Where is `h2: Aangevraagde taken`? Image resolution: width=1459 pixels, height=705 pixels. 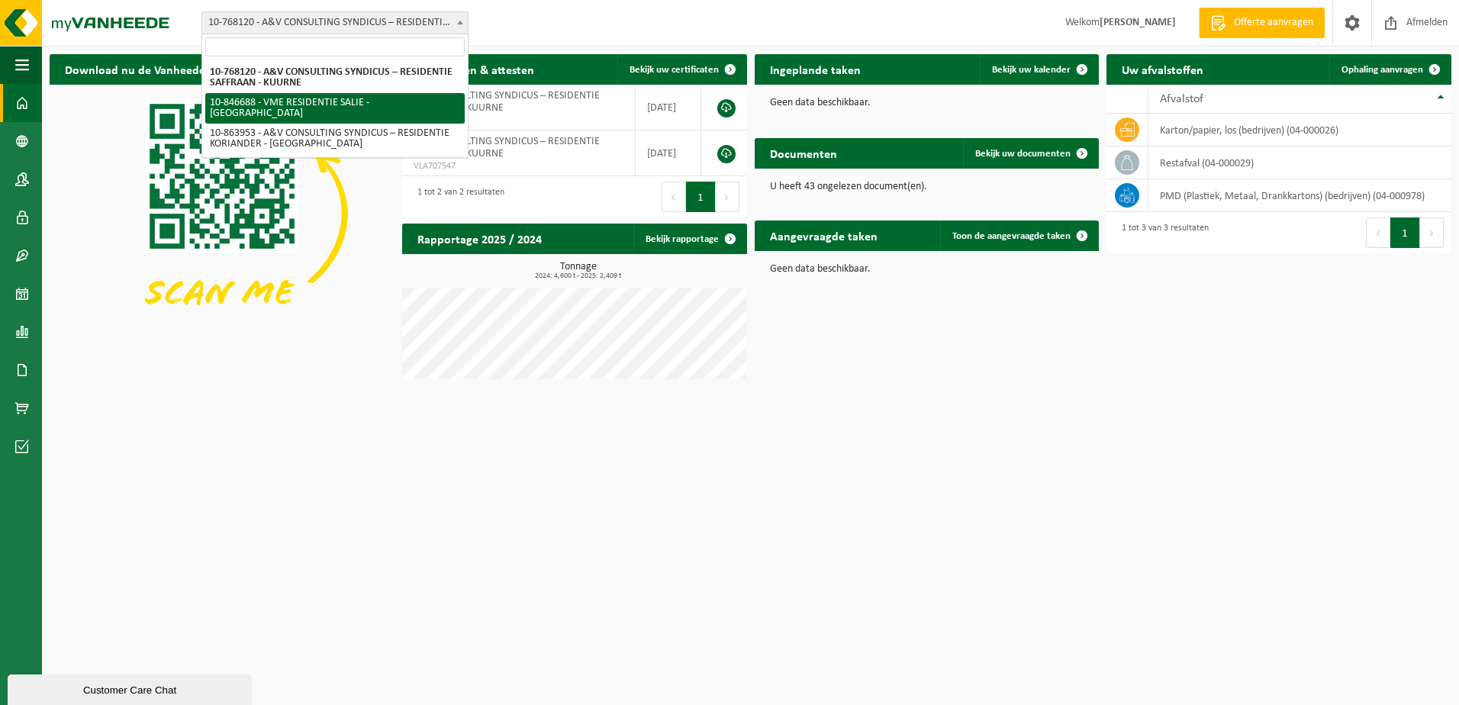
h2: Aangevraagde taken is located at coordinates (824, 235).